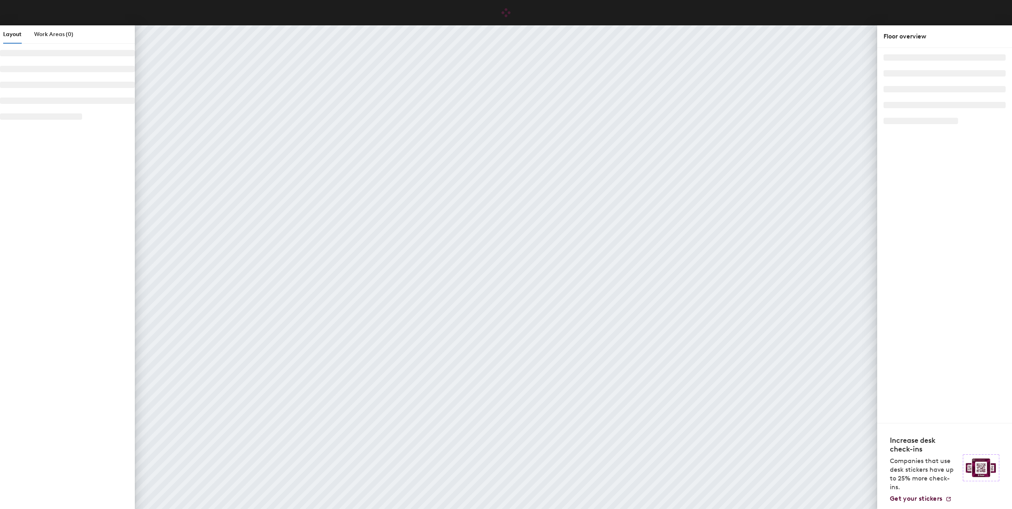 This screenshot has width=1012, height=509. What do you see at coordinates (12, 34) in the screenshot?
I see `span: Layout` at bounding box center [12, 34].